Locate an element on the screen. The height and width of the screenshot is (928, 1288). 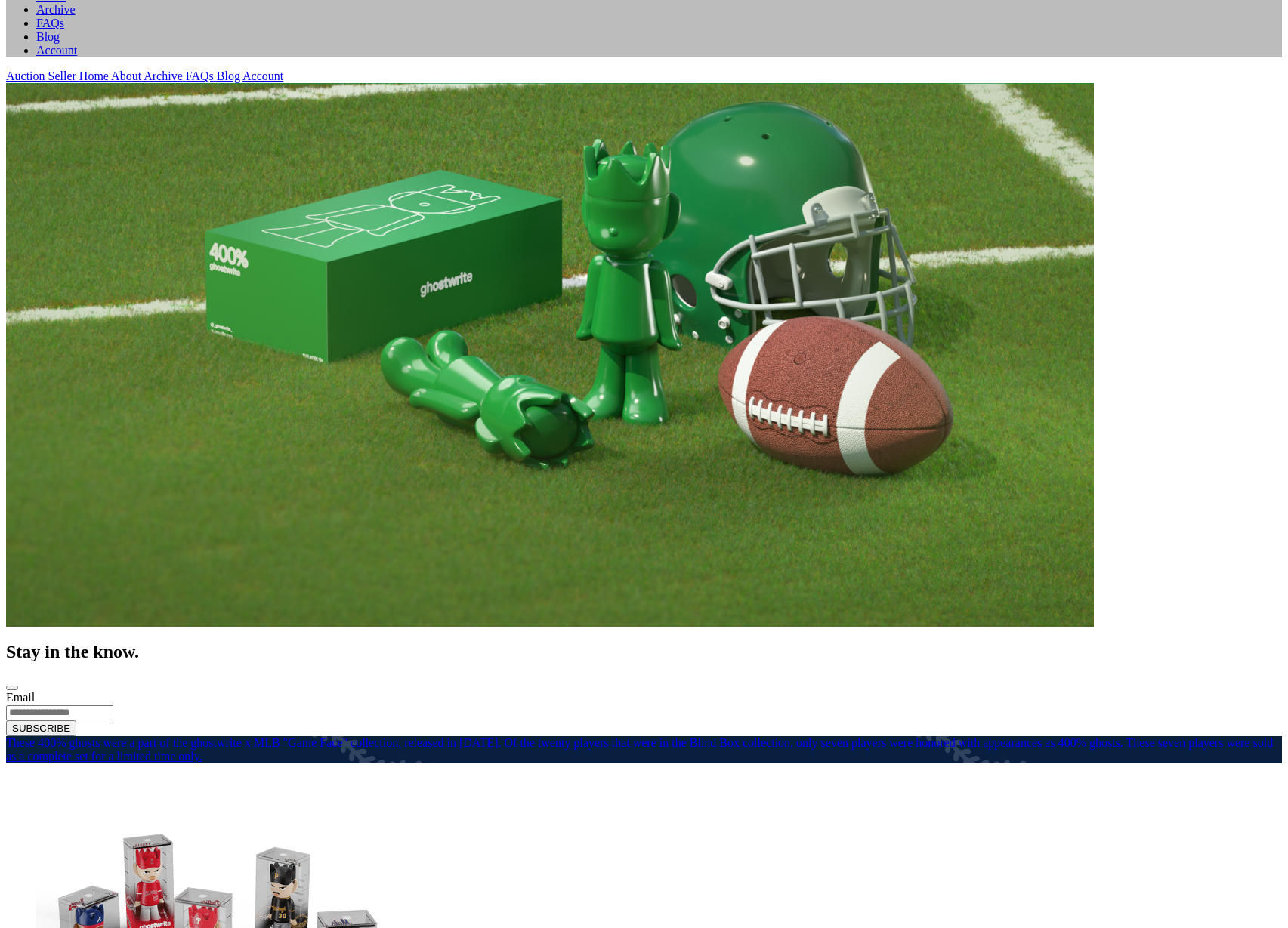
button: close is located at coordinates (12, 688).